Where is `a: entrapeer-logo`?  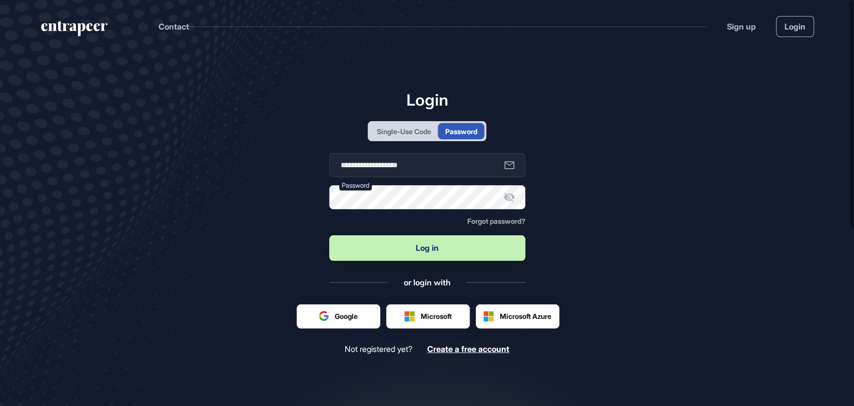 a: entrapeer-logo is located at coordinates (74, 31).